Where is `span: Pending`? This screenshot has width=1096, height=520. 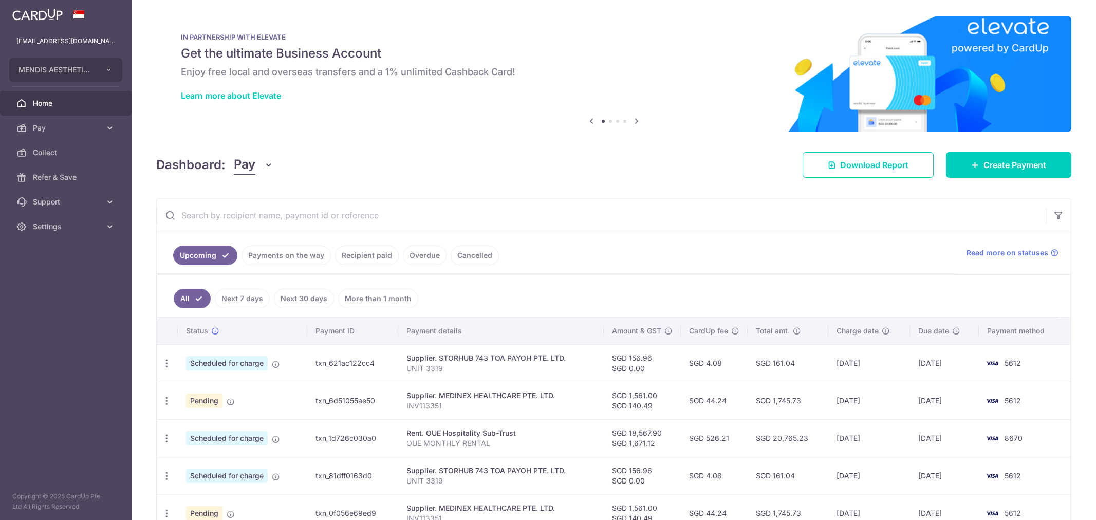
span: Pending is located at coordinates (204, 401).